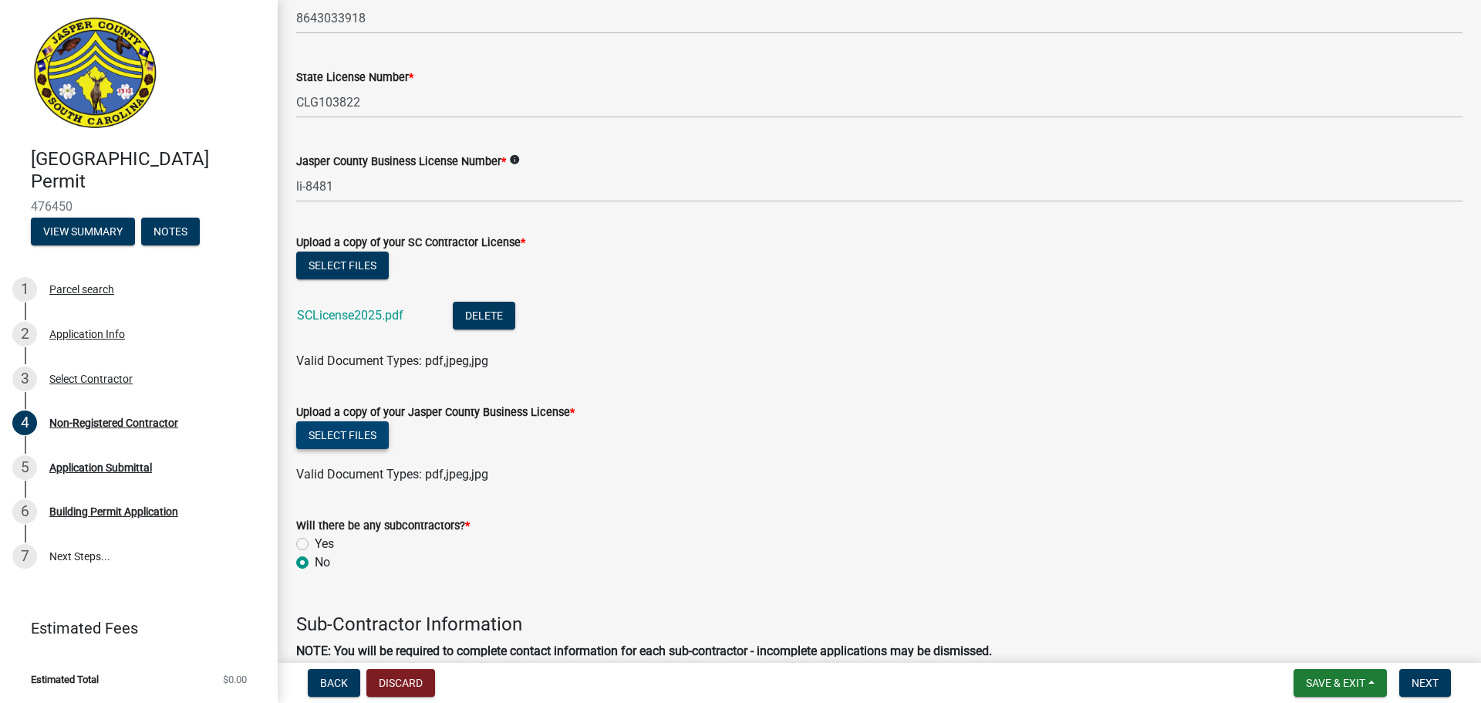 The height and width of the screenshot is (703, 1481). I want to click on div: 6, so click(25, 511).